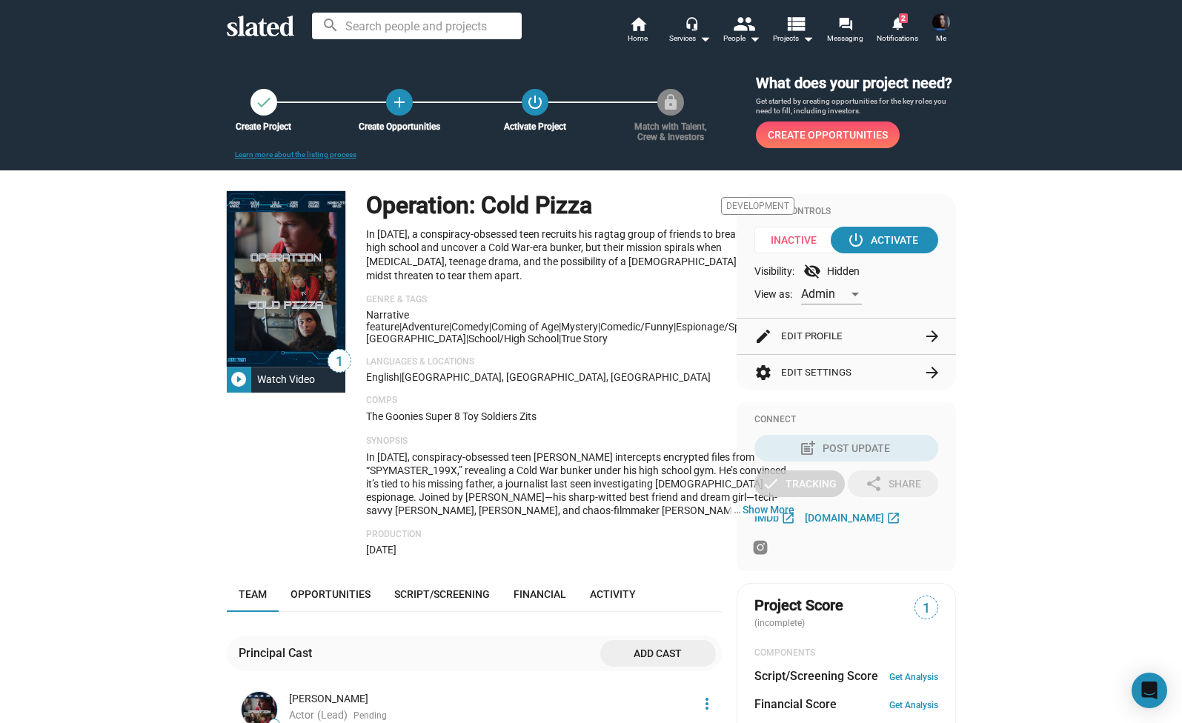 The height and width of the screenshot is (723, 1182). I want to click on div: Create Opportunities, so click(399, 127).